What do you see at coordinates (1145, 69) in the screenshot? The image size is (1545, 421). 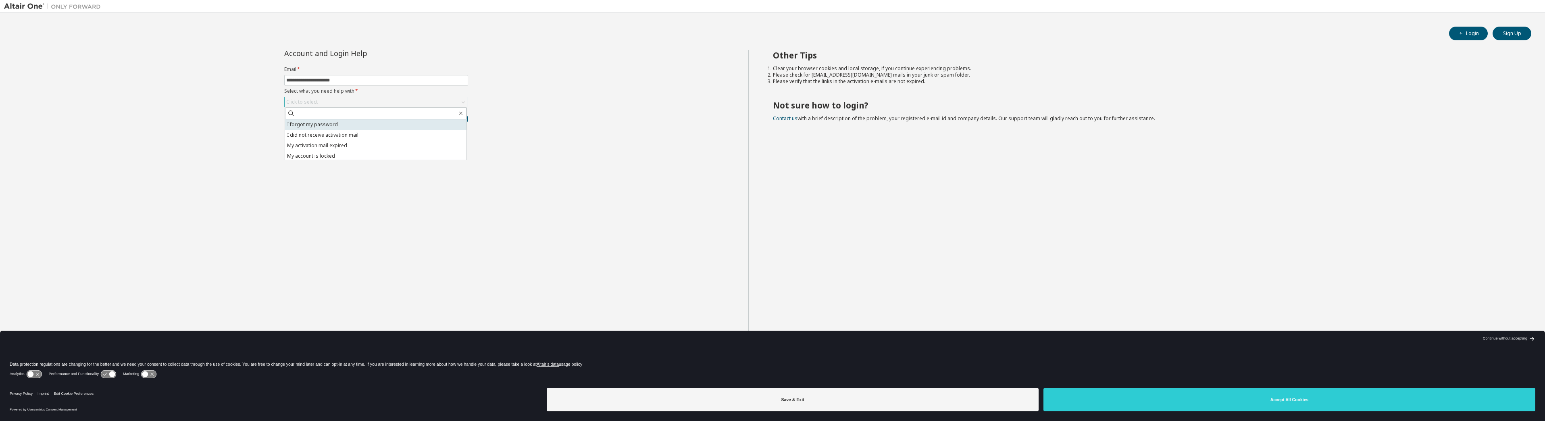 I see `li: Clear your browser cookies and local storage, if you continue experiencing problems.` at bounding box center [1145, 69].